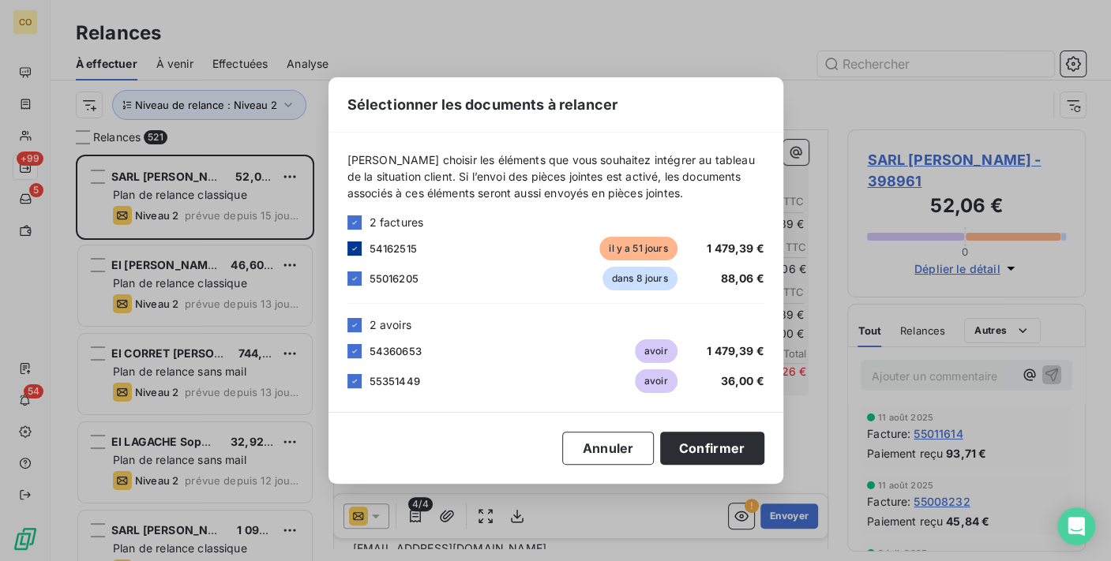 Image resolution: width=1111 pixels, height=561 pixels. What do you see at coordinates (393, 249) in the screenshot?
I see `span: 54162515` at bounding box center [393, 249].